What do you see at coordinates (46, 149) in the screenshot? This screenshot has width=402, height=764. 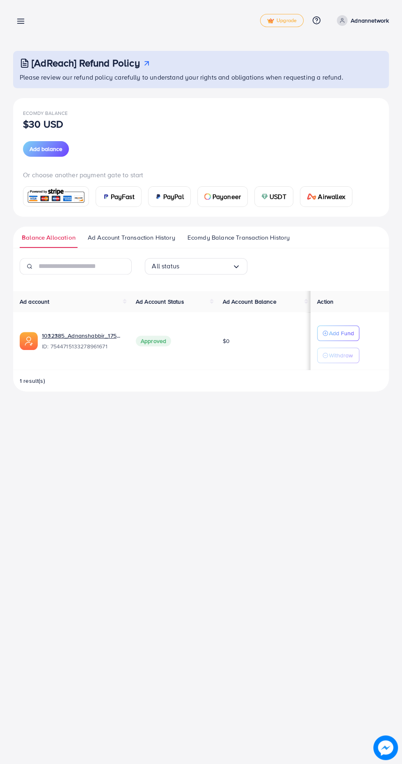 I see `span: Add balance` at bounding box center [46, 149].